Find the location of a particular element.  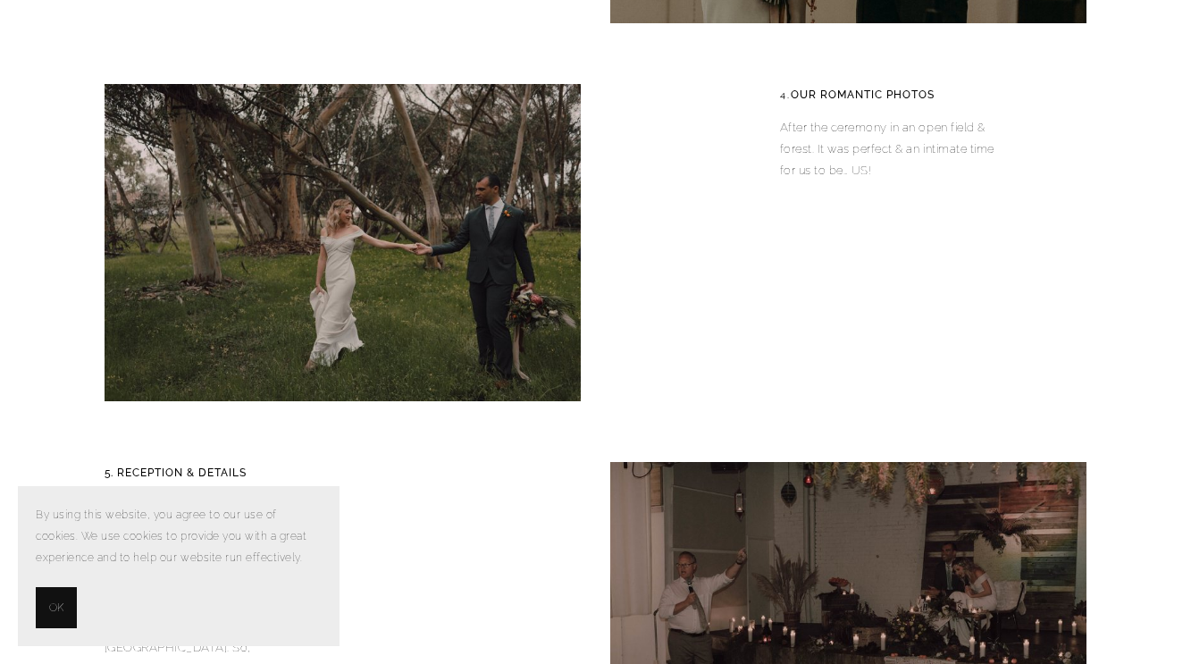

p: After the ceremony in an open field & forest. It was perfect & an intimate time for us to be… US! is located at coordinates (892, 149).